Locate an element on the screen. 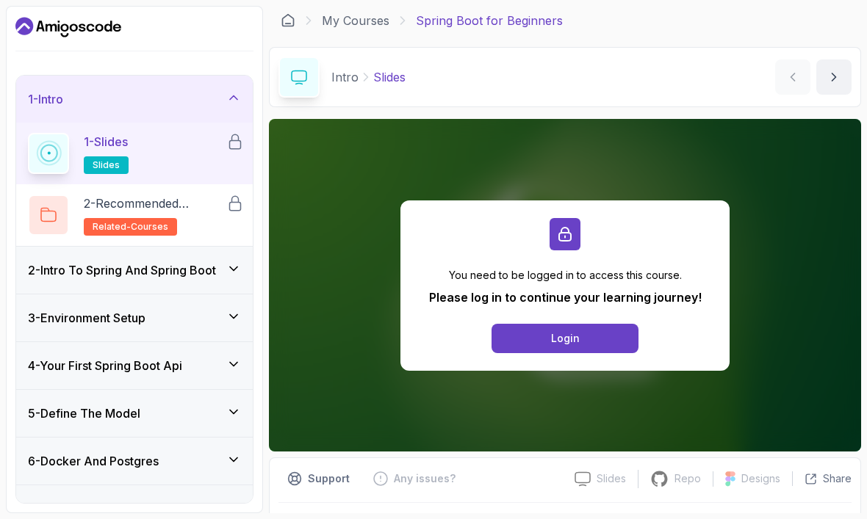 This screenshot has width=867, height=519. p: Spring Boot for Beginners is located at coordinates (489, 21).